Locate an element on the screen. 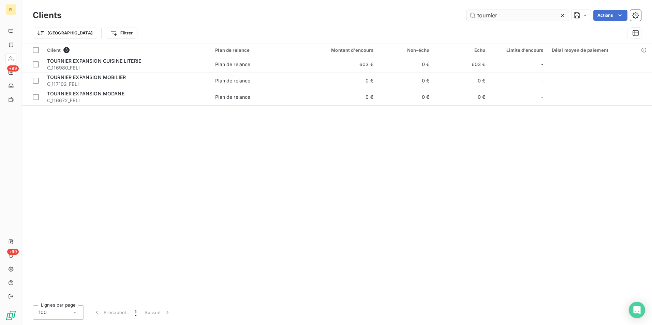  div: Open Intercom Messenger is located at coordinates (637, 310).